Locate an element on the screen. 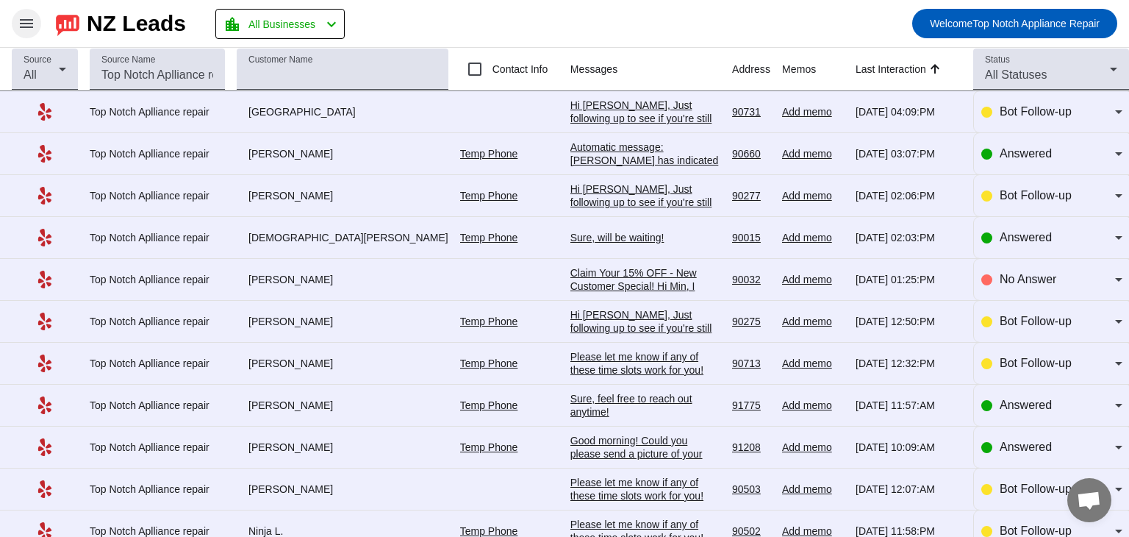 The image size is (1129, 537). div: Sure, will be waiting! is located at coordinates (645, 237).